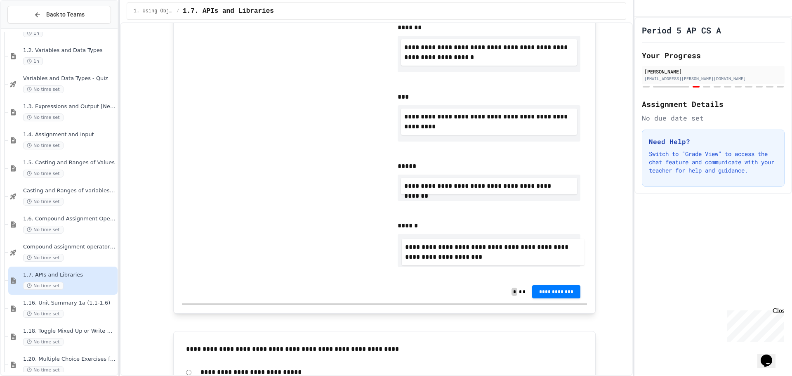  What do you see at coordinates (69, 106) in the screenshot?
I see `span: 1.3. Expressions and Output [New]` at bounding box center [69, 106].